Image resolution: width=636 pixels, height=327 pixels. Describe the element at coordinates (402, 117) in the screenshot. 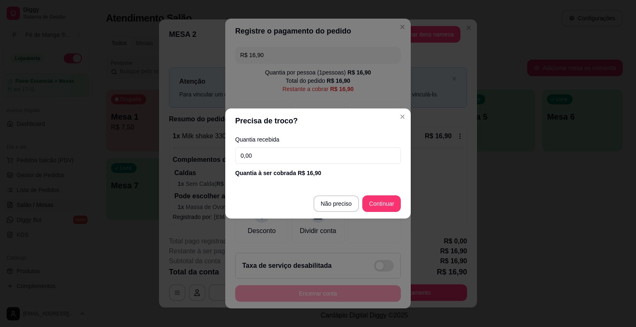

I see `button: Close` at that location.